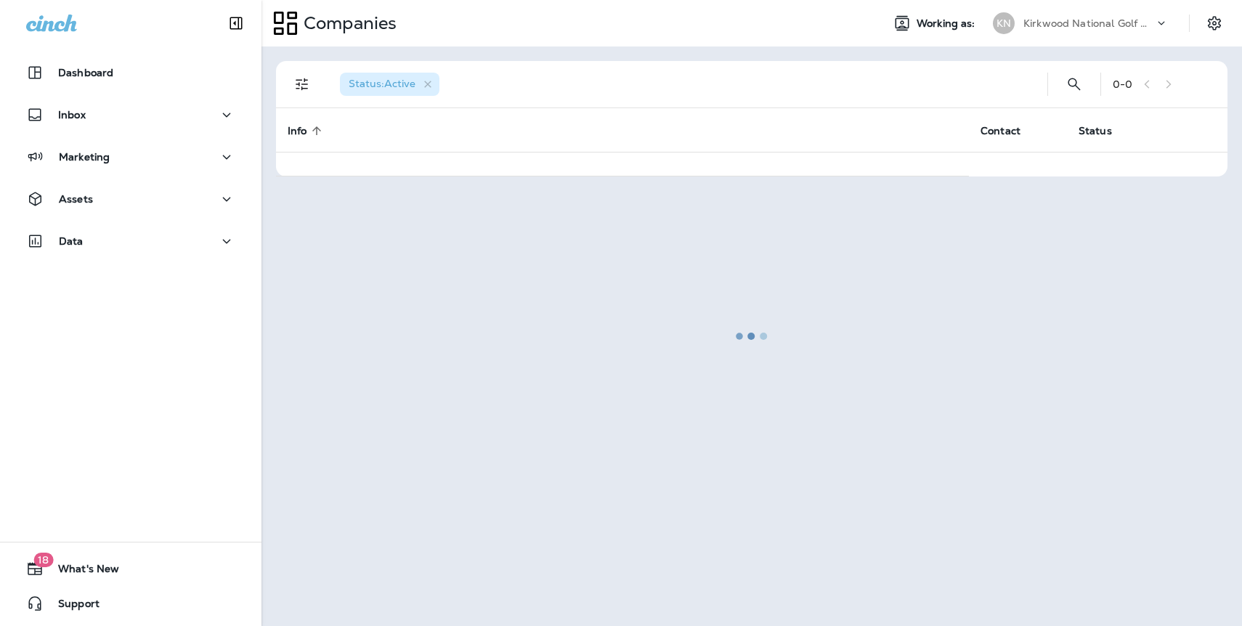 The width and height of the screenshot is (1242, 626). I want to click on p: Dashboard, so click(86, 73).